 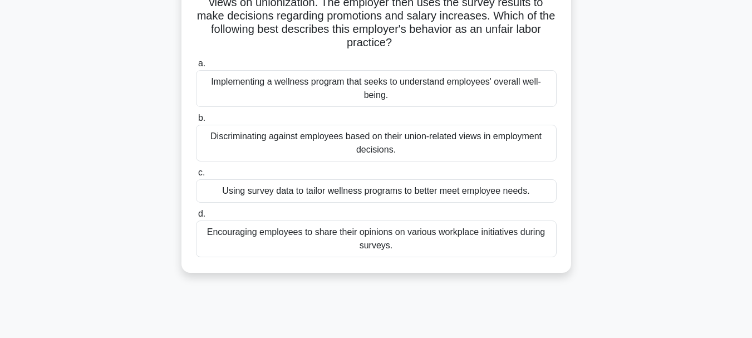 I want to click on span: a., so click(x=202, y=63).